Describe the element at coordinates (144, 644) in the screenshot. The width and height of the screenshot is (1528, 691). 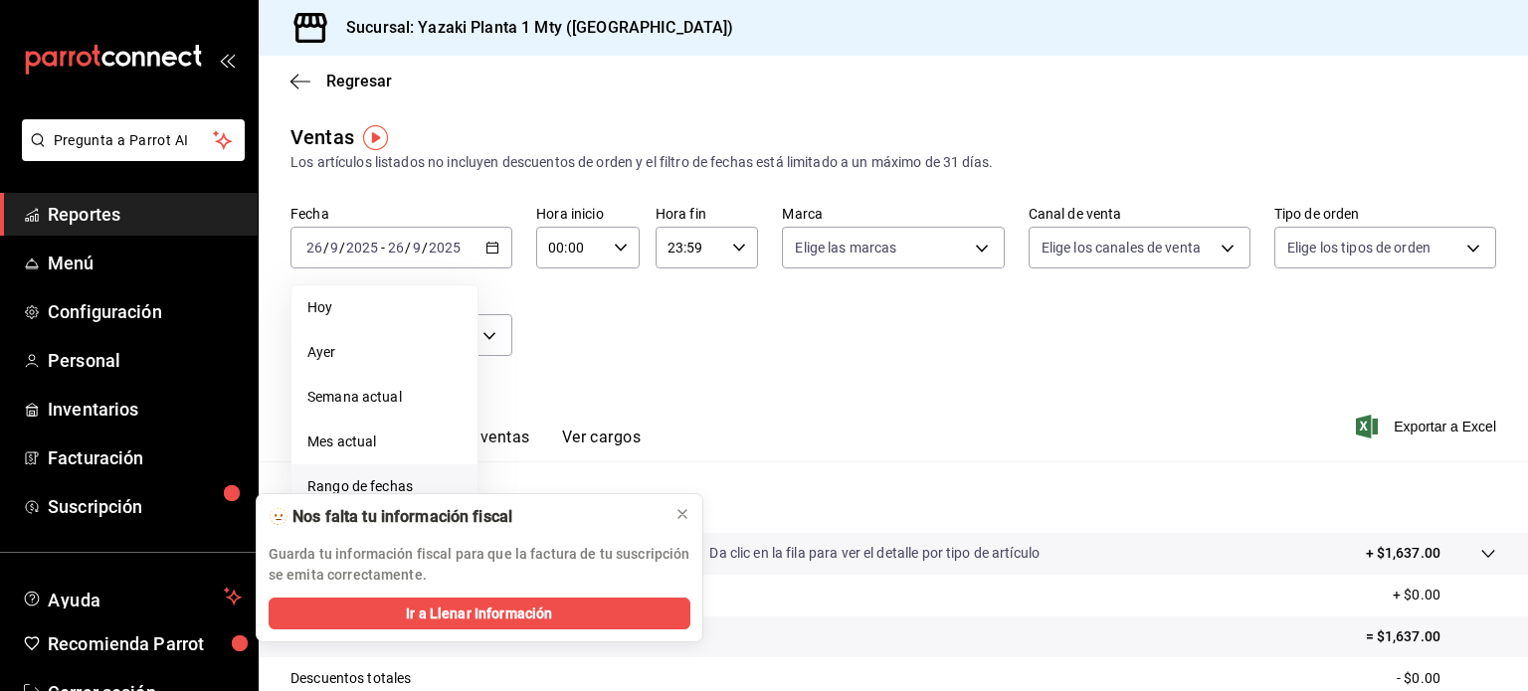
I see `span: Recomienda Parrot` at that location.